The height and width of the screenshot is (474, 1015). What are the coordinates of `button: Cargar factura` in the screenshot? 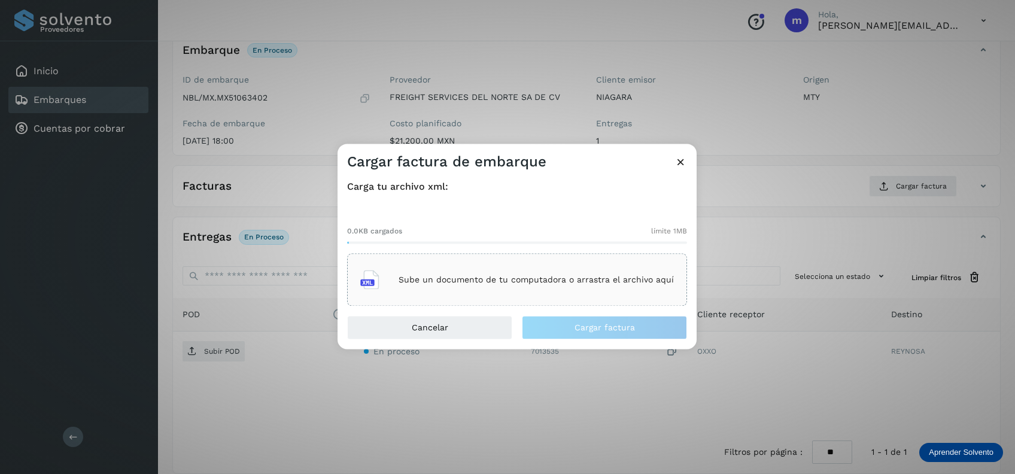 It's located at (605, 328).